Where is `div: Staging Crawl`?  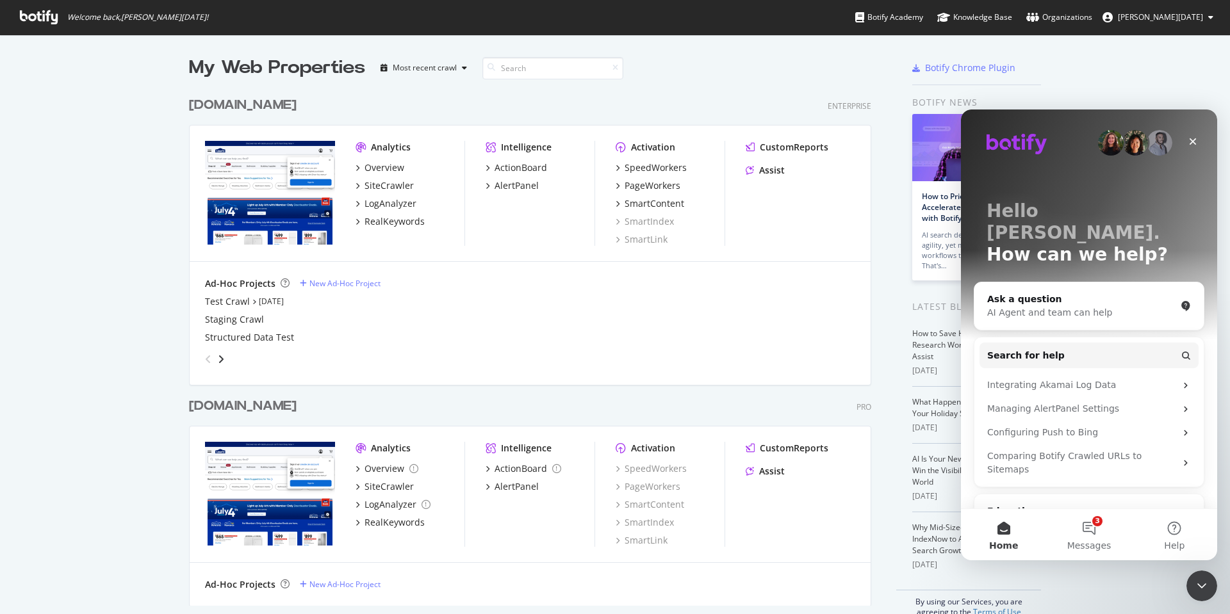
div: Staging Crawl is located at coordinates (235, 320).